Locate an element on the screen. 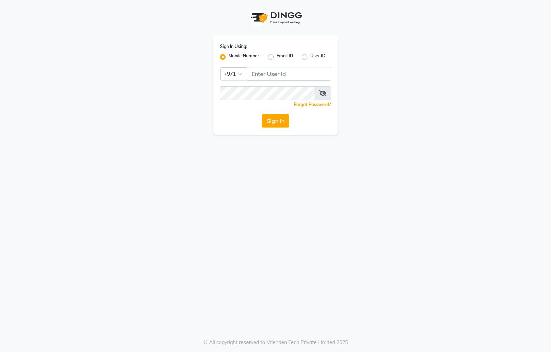  label: User ID is located at coordinates (318, 57).